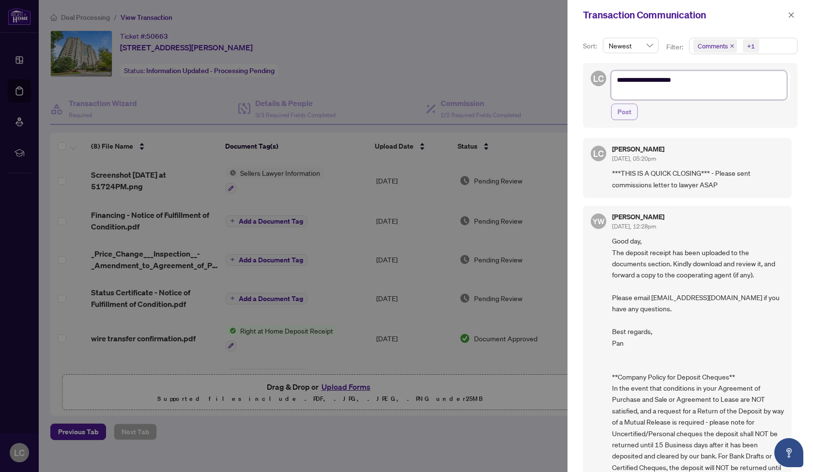  What do you see at coordinates (751, 46) in the screenshot?
I see `div: +1` at bounding box center [751, 46].